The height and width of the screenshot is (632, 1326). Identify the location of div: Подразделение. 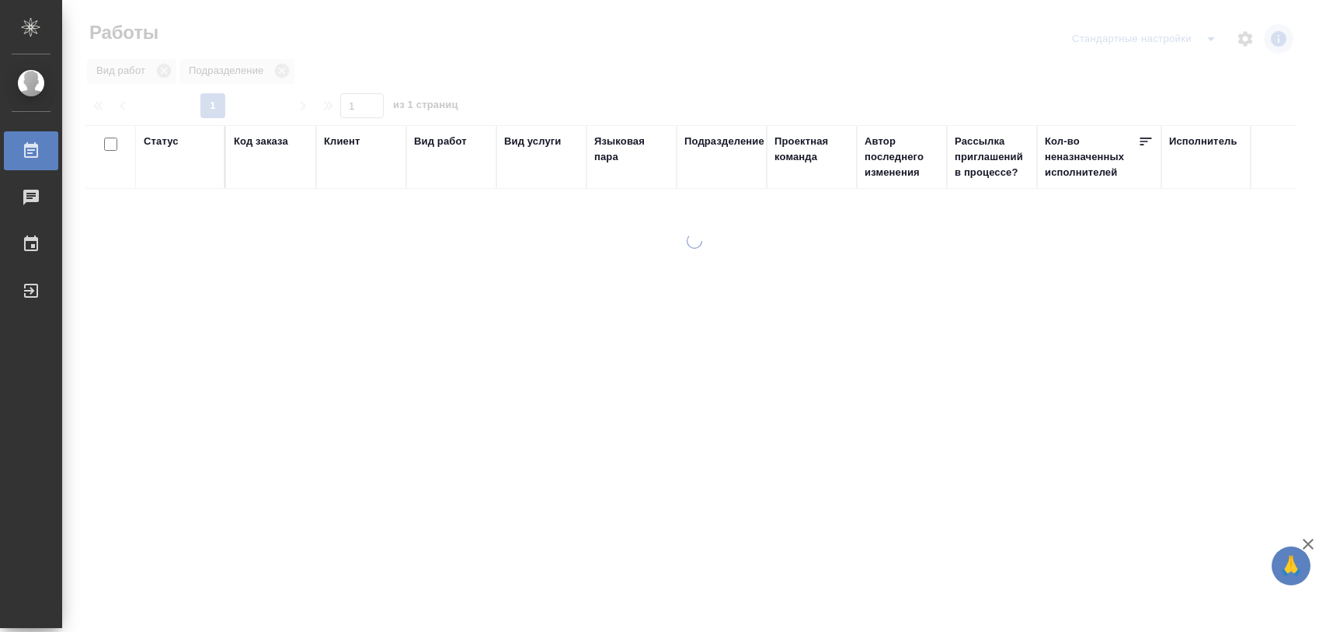
(724, 141).